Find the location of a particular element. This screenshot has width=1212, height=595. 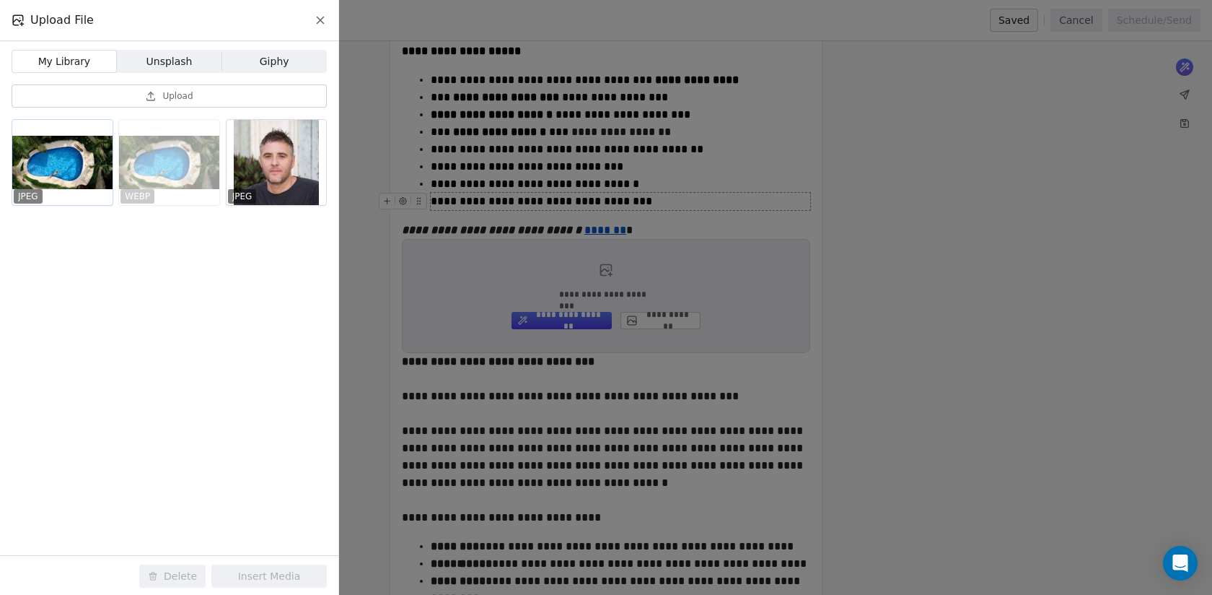

button: Insert Media is located at coordinates (269, 576).